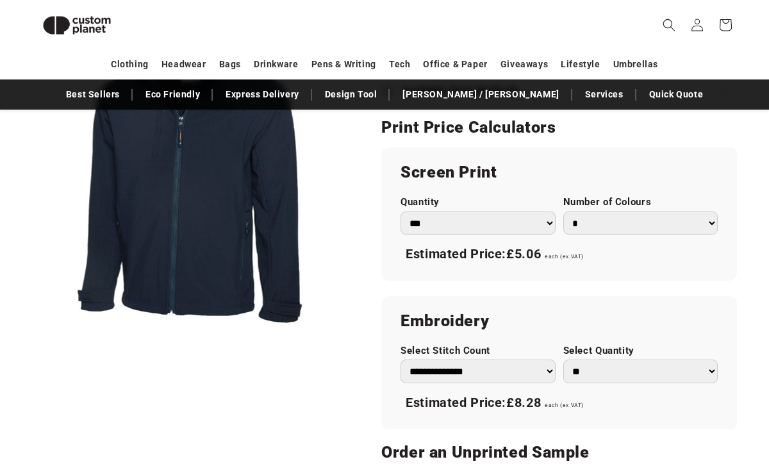 This screenshot has height=473, width=769. What do you see at coordinates (559, 127) in the screenshot?
I see `h2: Print Price Calculators` at bounding box center [559, 127].